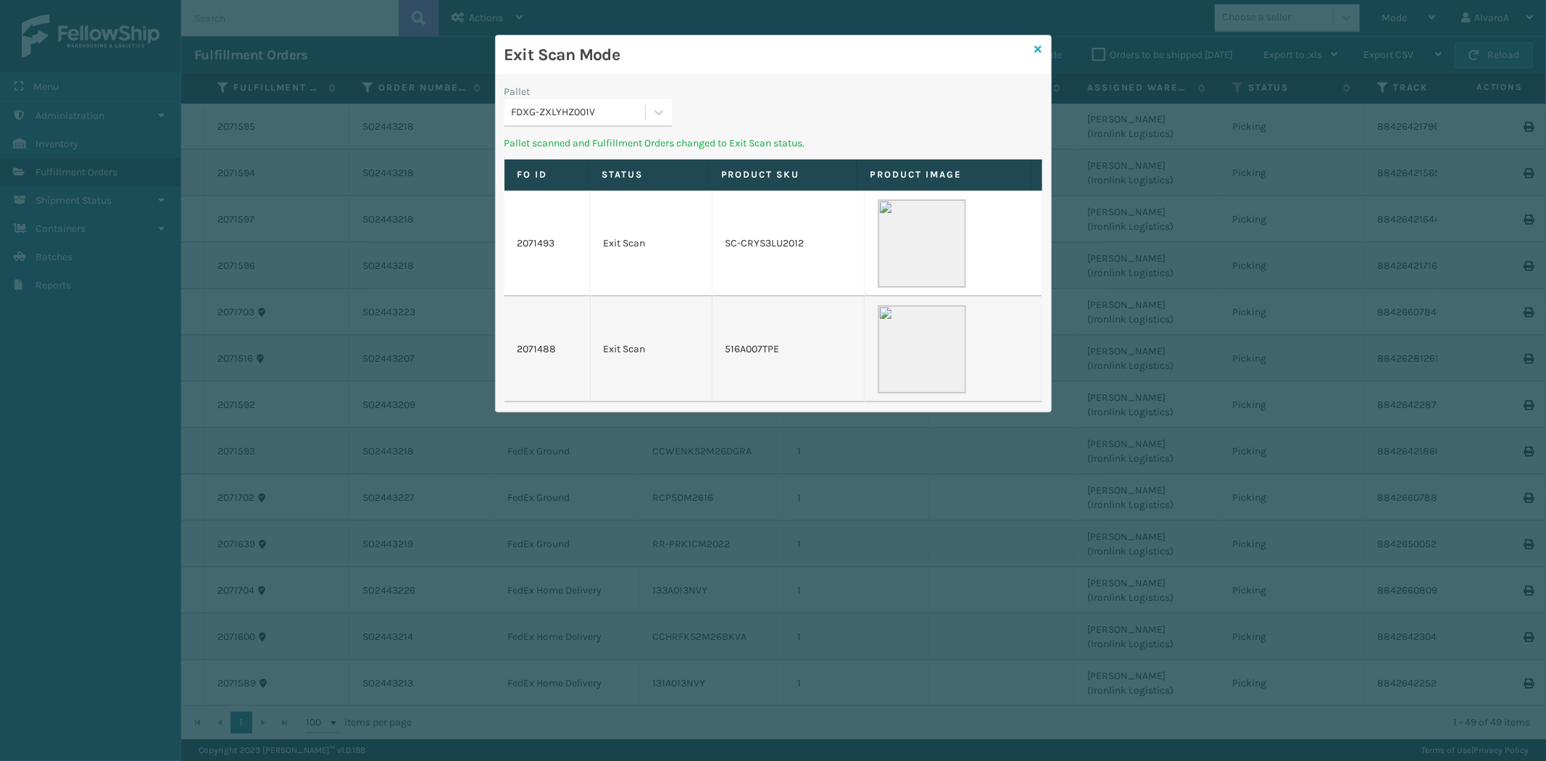  What do you see at coordinates (789, 349) in the screenshot?
I see `td: 516A007TPE` at bounding box center [789, 349].